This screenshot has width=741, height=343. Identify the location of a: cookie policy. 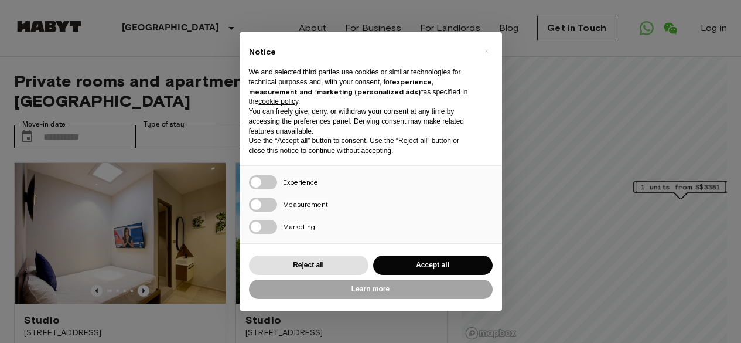
(278, 101).